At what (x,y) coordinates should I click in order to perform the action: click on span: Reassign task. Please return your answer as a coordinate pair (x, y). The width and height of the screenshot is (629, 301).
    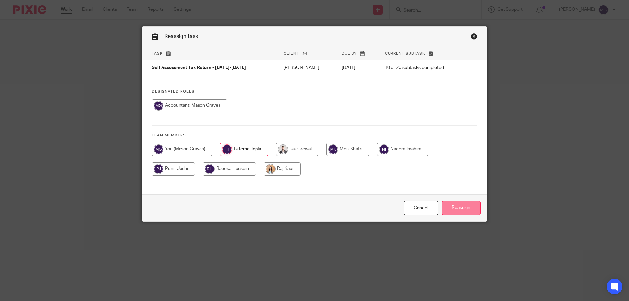
    Looking at the image, I should click on (181, 36).